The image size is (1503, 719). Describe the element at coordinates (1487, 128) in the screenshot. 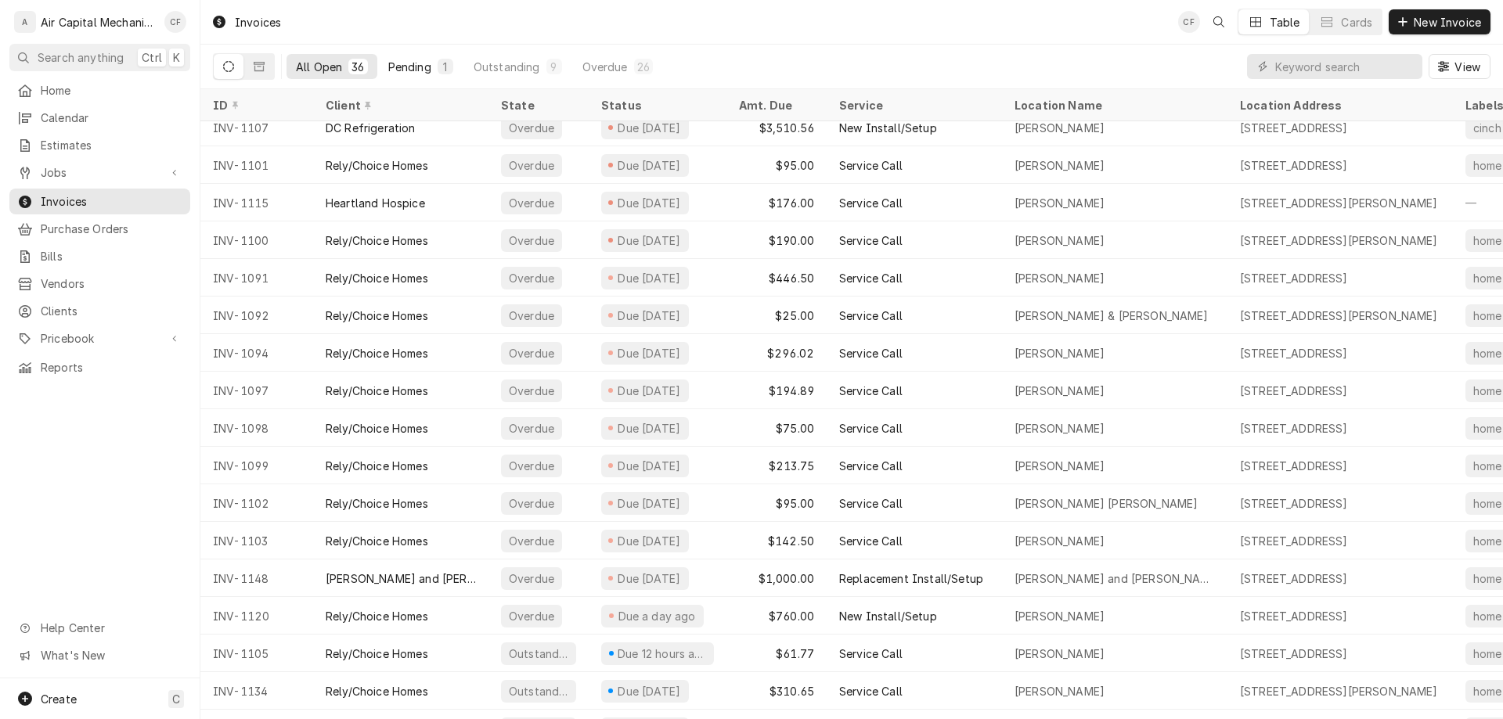

I see `div: cinch` at that location.